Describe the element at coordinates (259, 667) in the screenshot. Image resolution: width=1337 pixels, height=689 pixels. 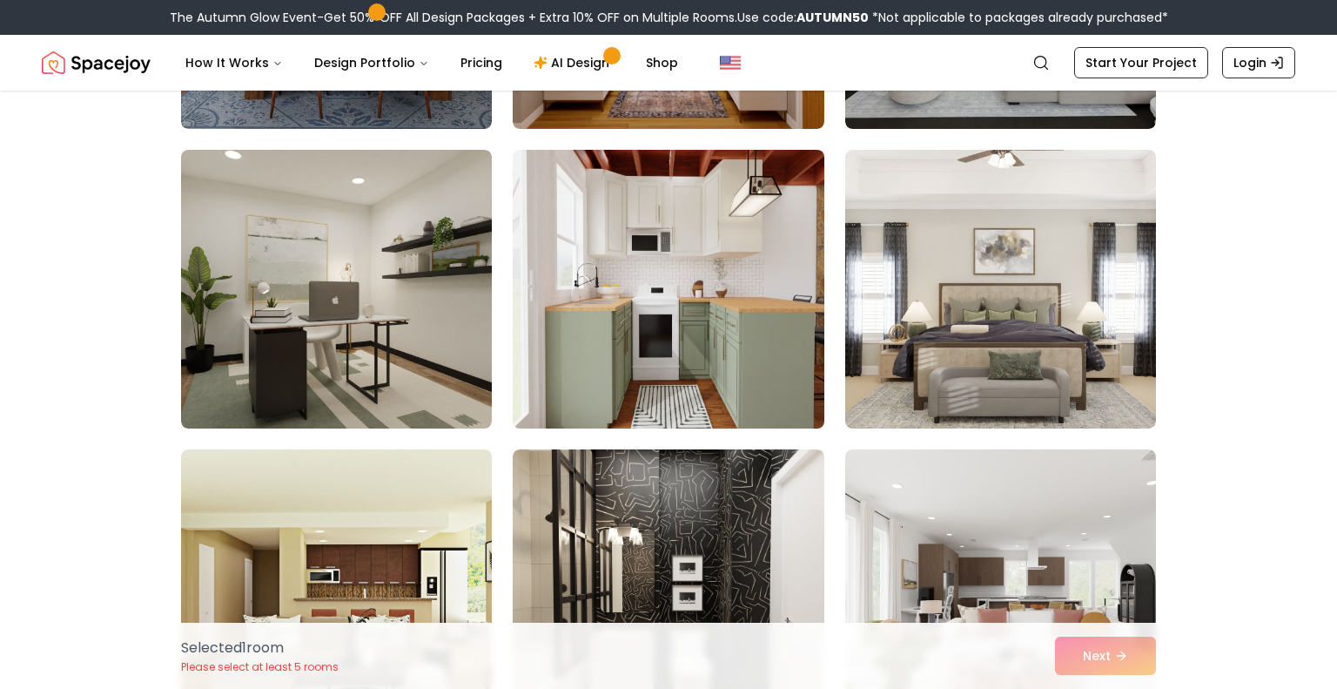
I see `p: Please select at least 5 rooms` at that location.